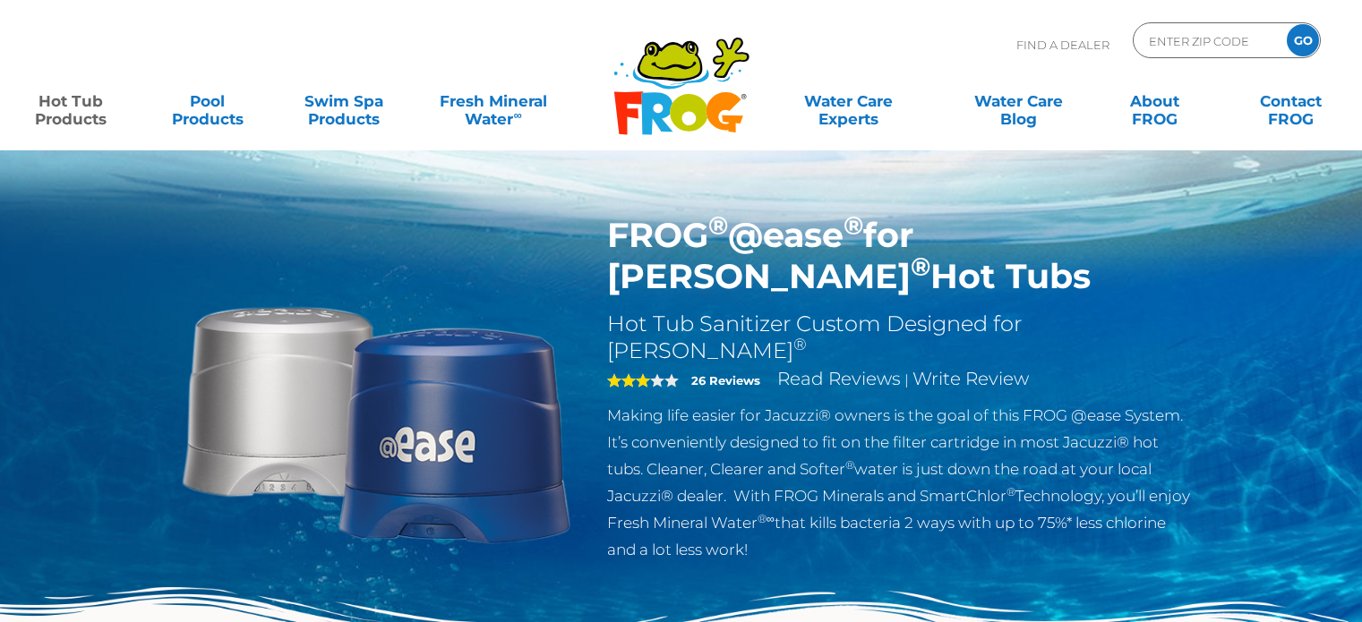  What do you see at coordinates (1063, 45) in the screenshot?
I see `p: Find A Dealer` at bounding box center [1063, 45].